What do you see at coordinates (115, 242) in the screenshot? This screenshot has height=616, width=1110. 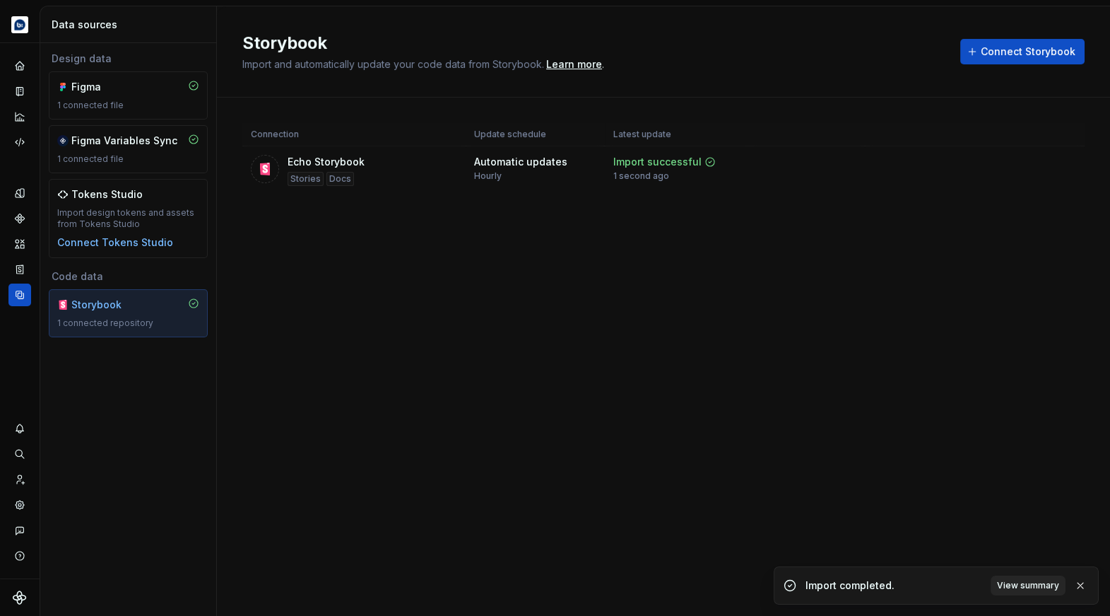 I see `button: Connect Tokens Studio` at bounding box center [115, 242].